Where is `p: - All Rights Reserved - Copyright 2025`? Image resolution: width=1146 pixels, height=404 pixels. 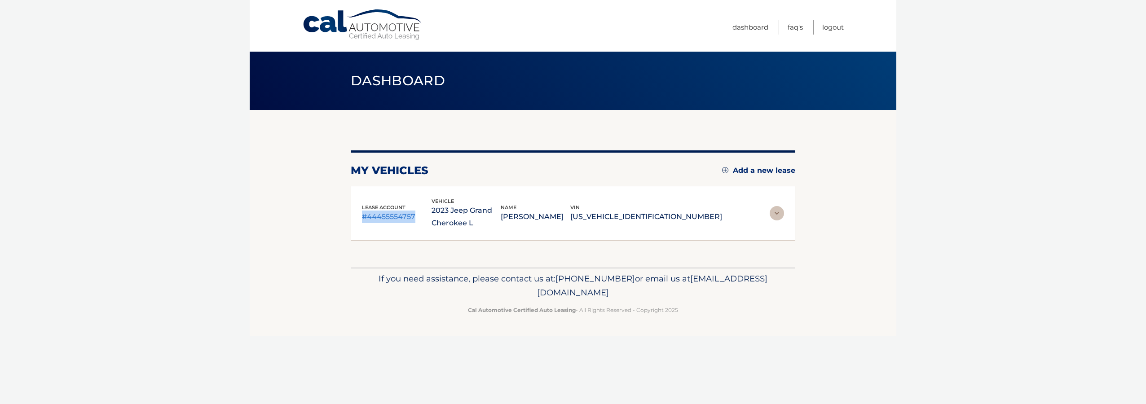
p: - All Rights Reserved - Copyright 2025 is located at coordinates (573, 310).